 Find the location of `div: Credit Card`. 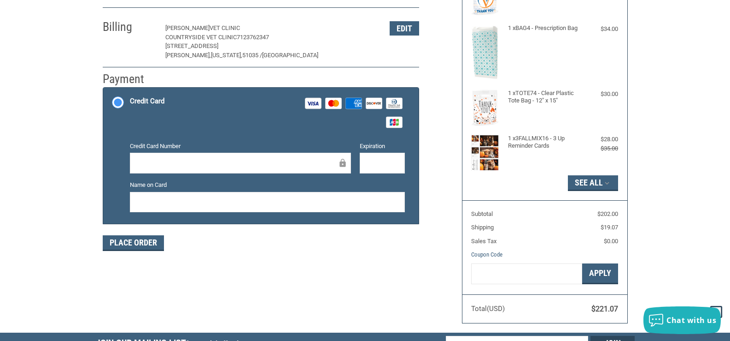

div: Credit Card is located at coordinates (147, 101).